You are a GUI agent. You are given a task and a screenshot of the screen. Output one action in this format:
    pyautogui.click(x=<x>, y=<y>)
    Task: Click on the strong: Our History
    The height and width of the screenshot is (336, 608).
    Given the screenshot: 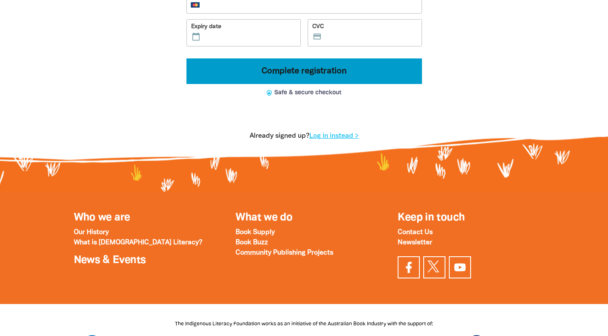 What is the action you would take?
    pyautogui.click(x=91, y=232)
    